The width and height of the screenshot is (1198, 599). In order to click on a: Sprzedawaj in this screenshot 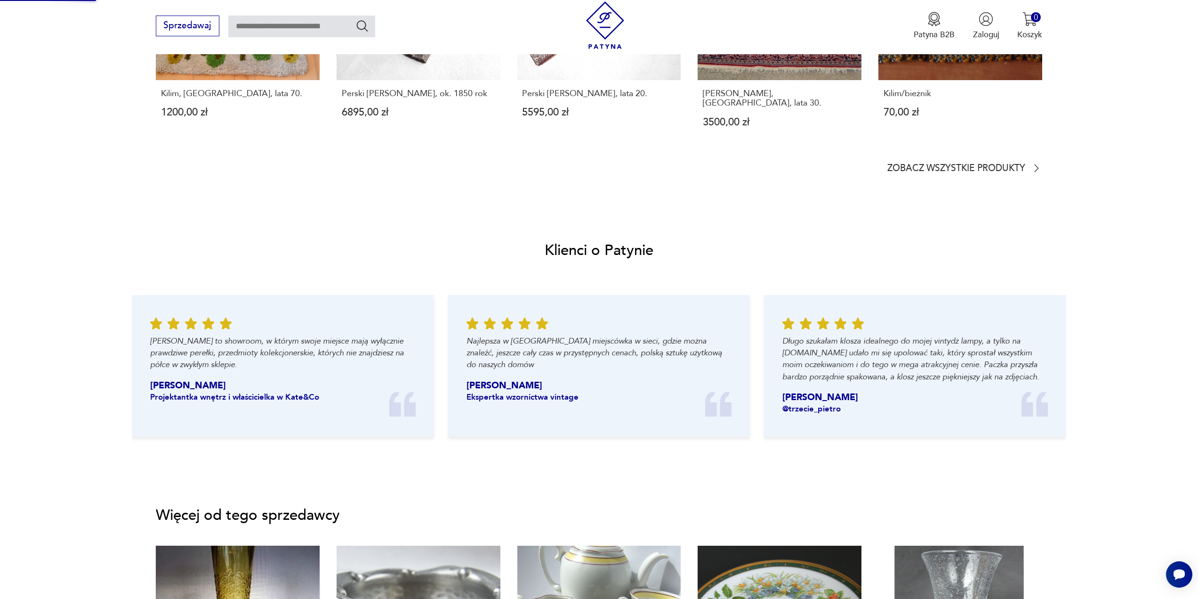, I will do `click(187, 26)`.